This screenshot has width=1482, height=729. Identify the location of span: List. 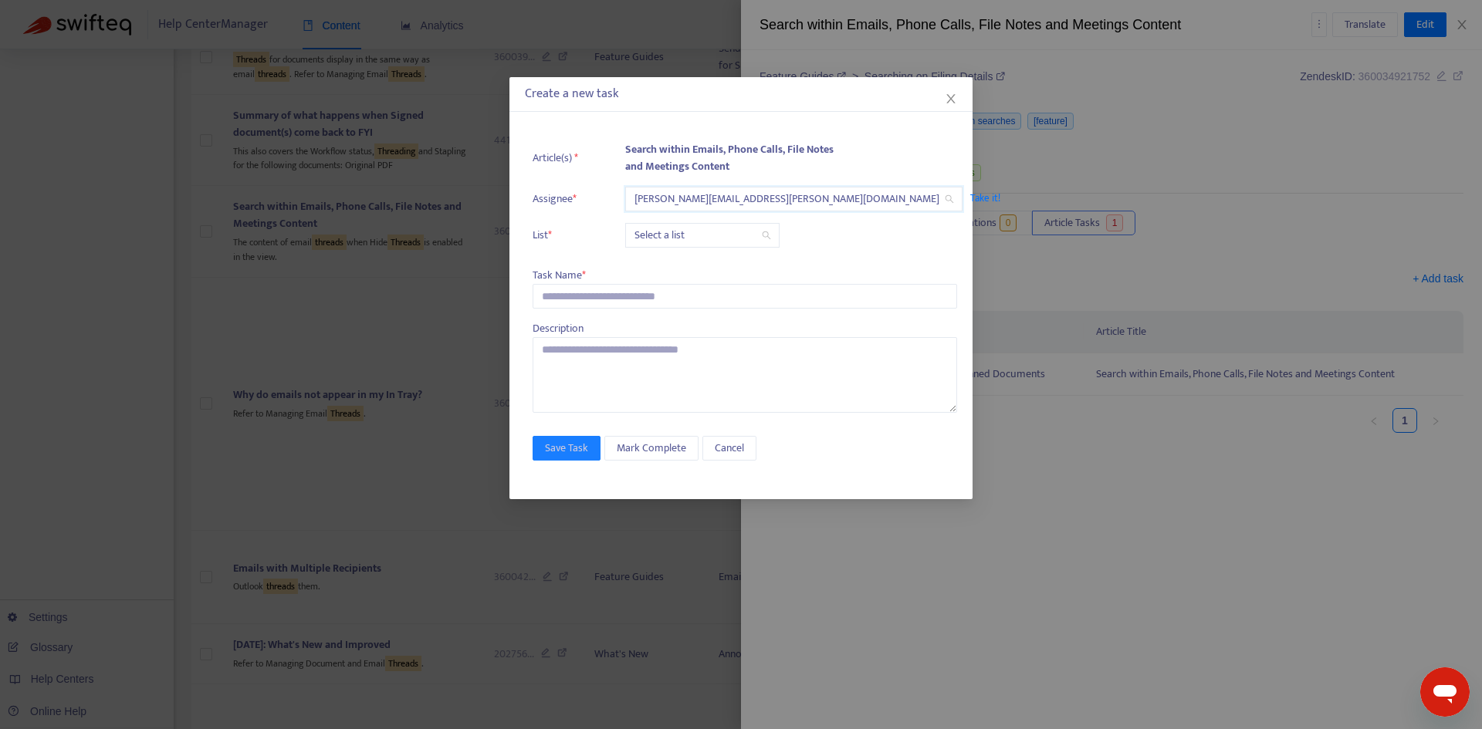
(559, 235).